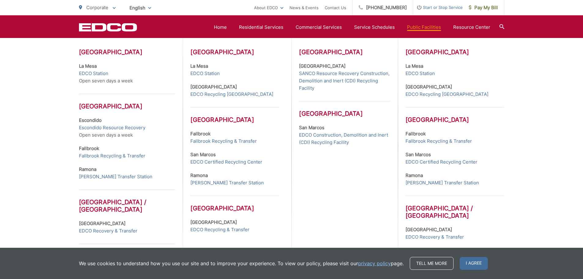  I want to click on span: English, so click(140, 8).